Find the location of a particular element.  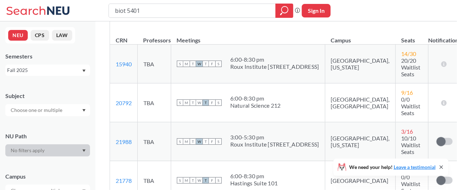

span: 20/20 Waitlist Seats is located at coordinates (411, 67).